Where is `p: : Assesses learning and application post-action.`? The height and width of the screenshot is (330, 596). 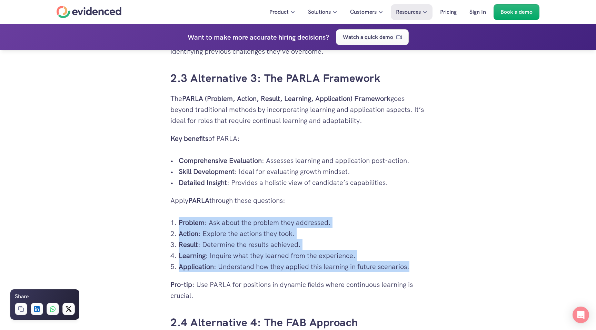
p: : Assesses learning and application post-action. is located at coordinates (302, 161).